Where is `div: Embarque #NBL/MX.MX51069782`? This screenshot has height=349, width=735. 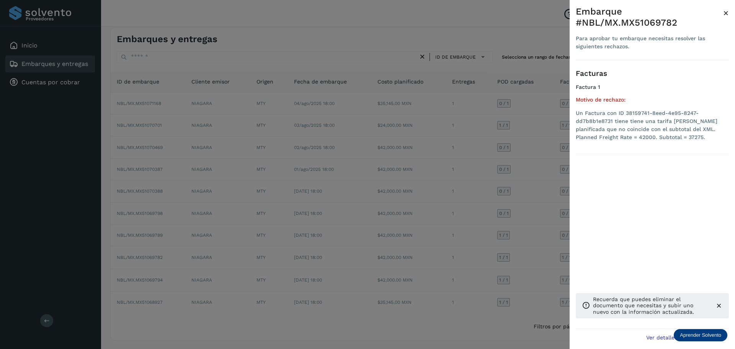 div: Embarque #NBL/MX.MX51069782 is located at coordinates (649, 17).